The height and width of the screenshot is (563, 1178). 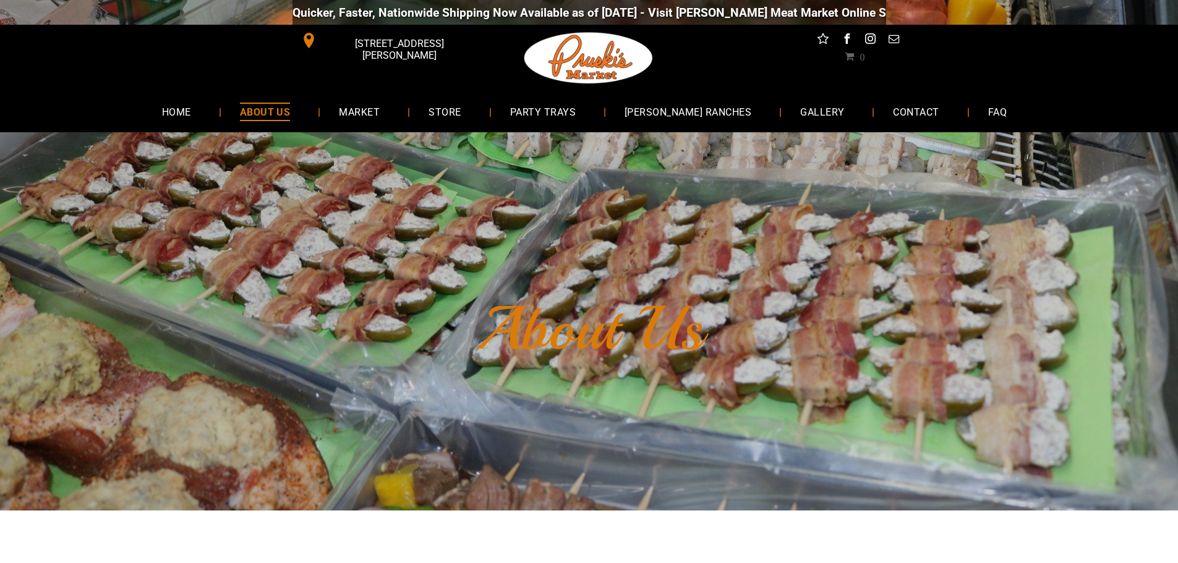 I want to click on a: facebook, so click(x=847, y=40).